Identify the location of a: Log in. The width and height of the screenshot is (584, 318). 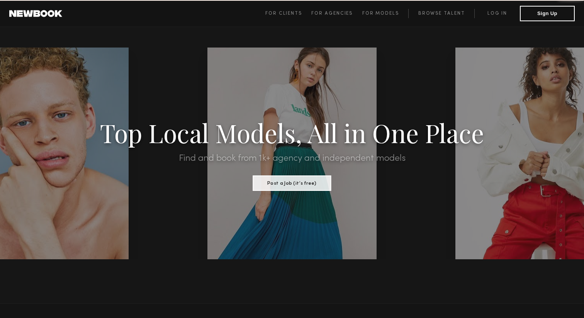
(497, 14).